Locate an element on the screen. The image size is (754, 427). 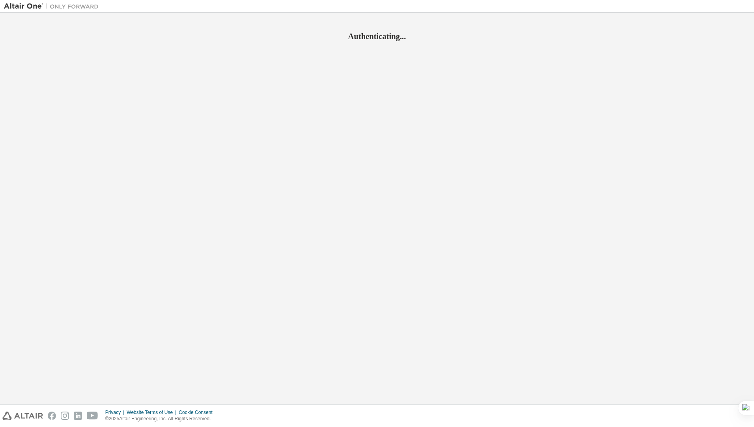
img: facebook.svg is located at coordinates (52, 415).